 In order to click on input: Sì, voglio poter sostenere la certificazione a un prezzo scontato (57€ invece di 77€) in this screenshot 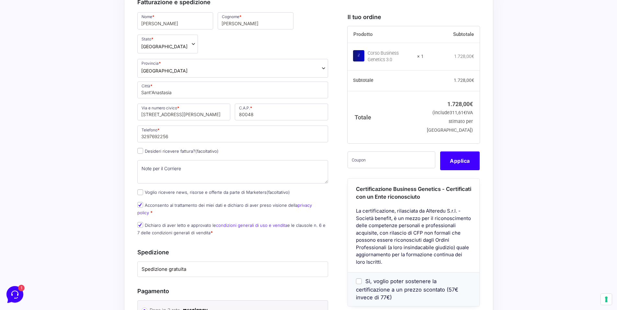, I will do `click(359, 282)`.